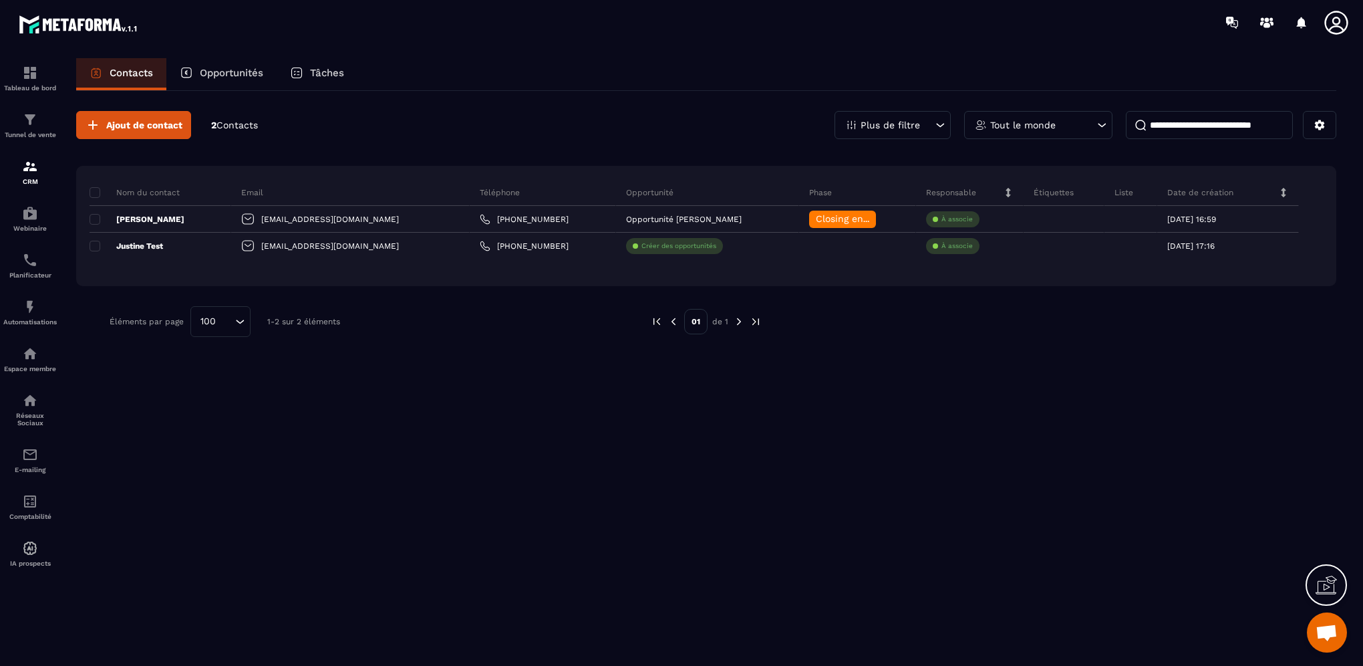 Image resolution: width=1363 pixels, height=666 pixels. I want to click on div: Search for option, so click(221, 321).